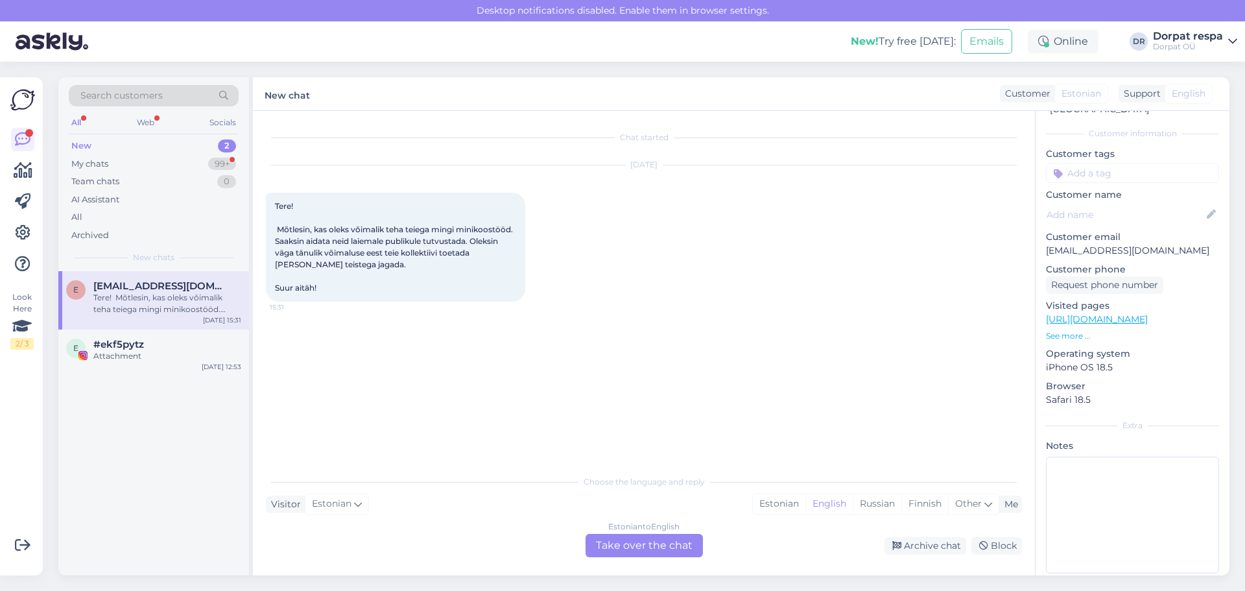 The image size is (1245, 591). I want to click on div: DR, so click(1139, 42).